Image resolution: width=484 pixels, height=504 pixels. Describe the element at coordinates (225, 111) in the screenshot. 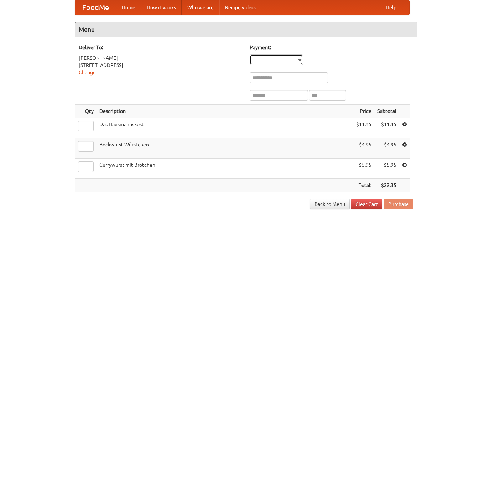

I see `th: Description` at that location.